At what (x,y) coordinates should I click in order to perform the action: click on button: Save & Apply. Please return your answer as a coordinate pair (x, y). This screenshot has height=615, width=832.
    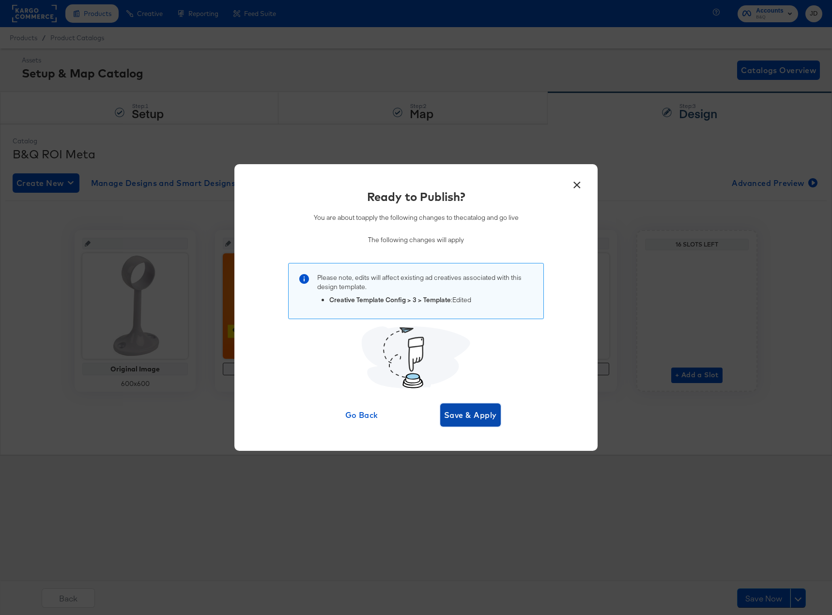
    Looking at the image, I should click on (471, 415).